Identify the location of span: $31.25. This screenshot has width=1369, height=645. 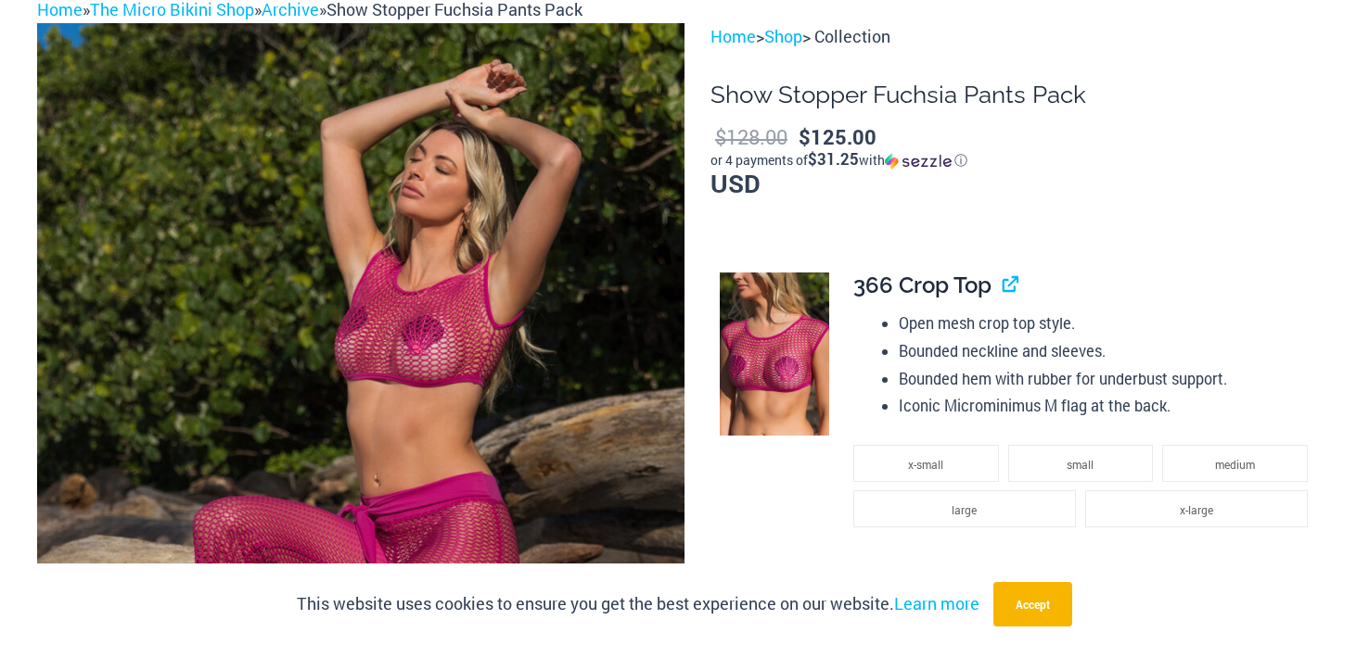
(833, 159).